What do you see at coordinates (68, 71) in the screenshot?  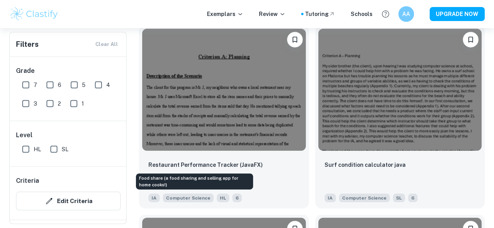 I see `h6: Grade` at bounding box center [68, 71].